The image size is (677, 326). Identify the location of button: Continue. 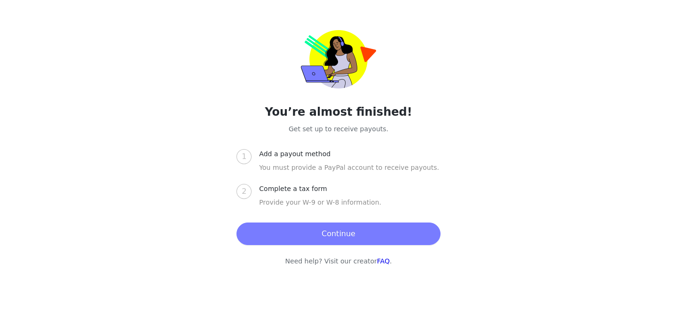
(338, 234).